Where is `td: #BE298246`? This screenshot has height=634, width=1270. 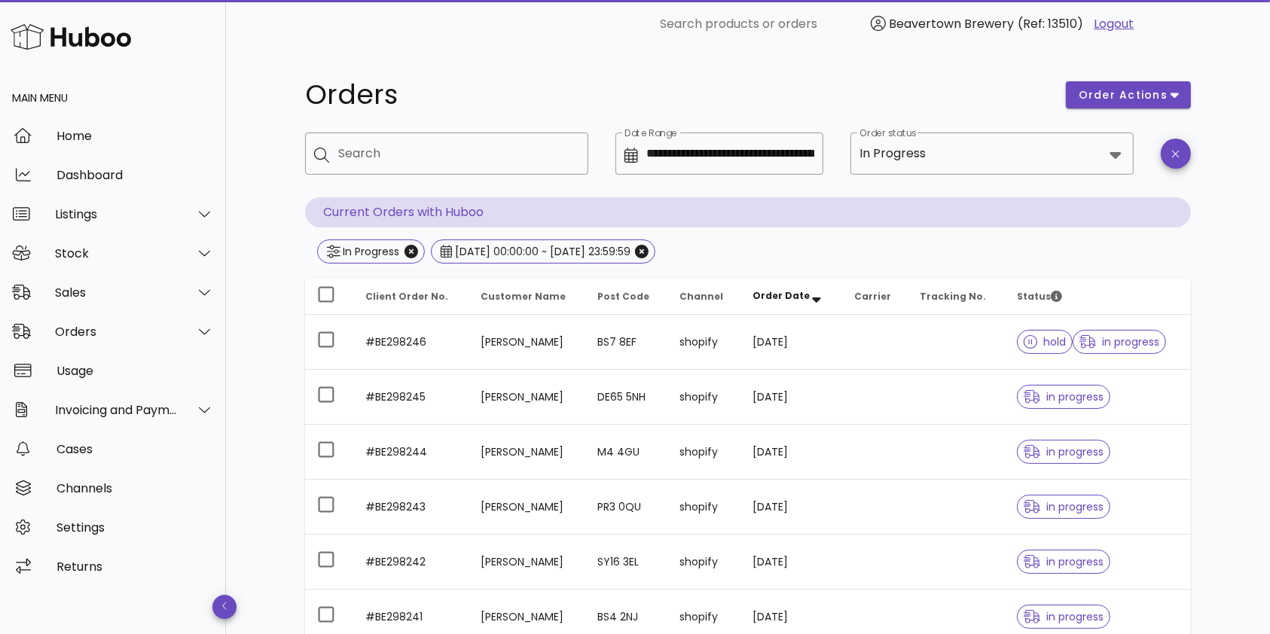
td: #BE298246 is located at coordinates (410, 342).